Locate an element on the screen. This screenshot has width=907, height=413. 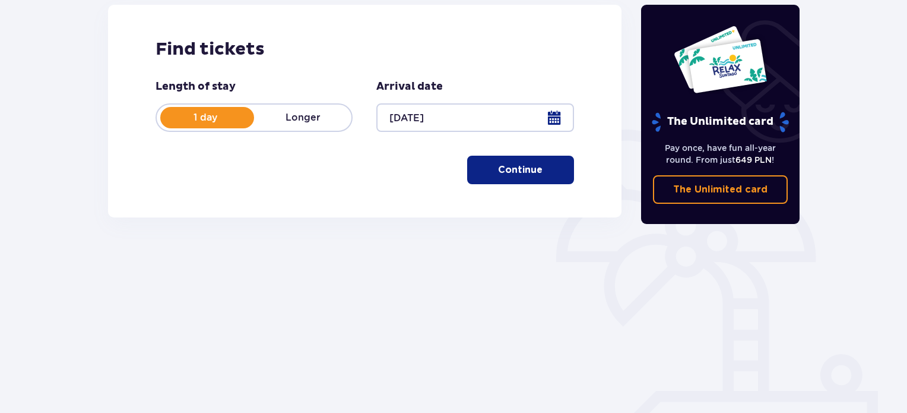
p: Arrival date is located at coordinates (410, 87).